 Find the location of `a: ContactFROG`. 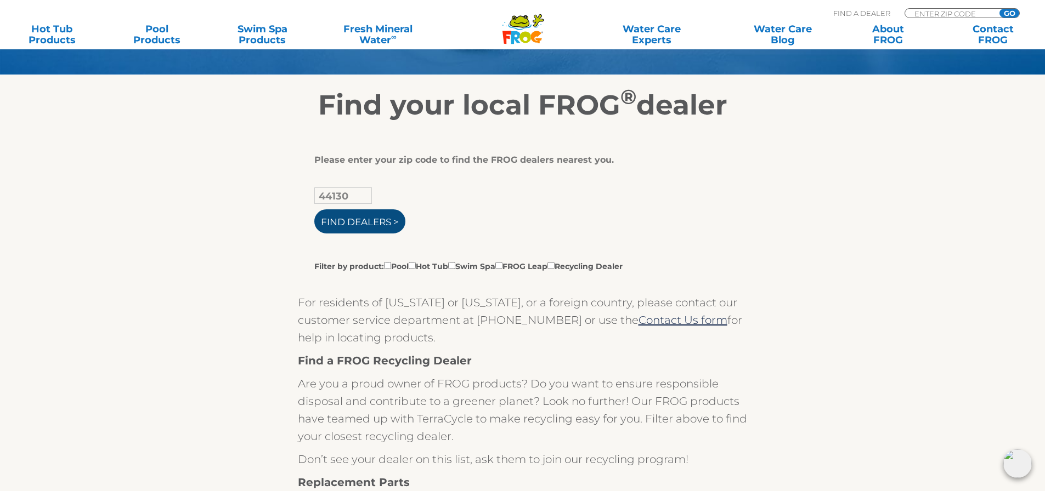

a: ContactFROG is located at coordinates (993, 35).